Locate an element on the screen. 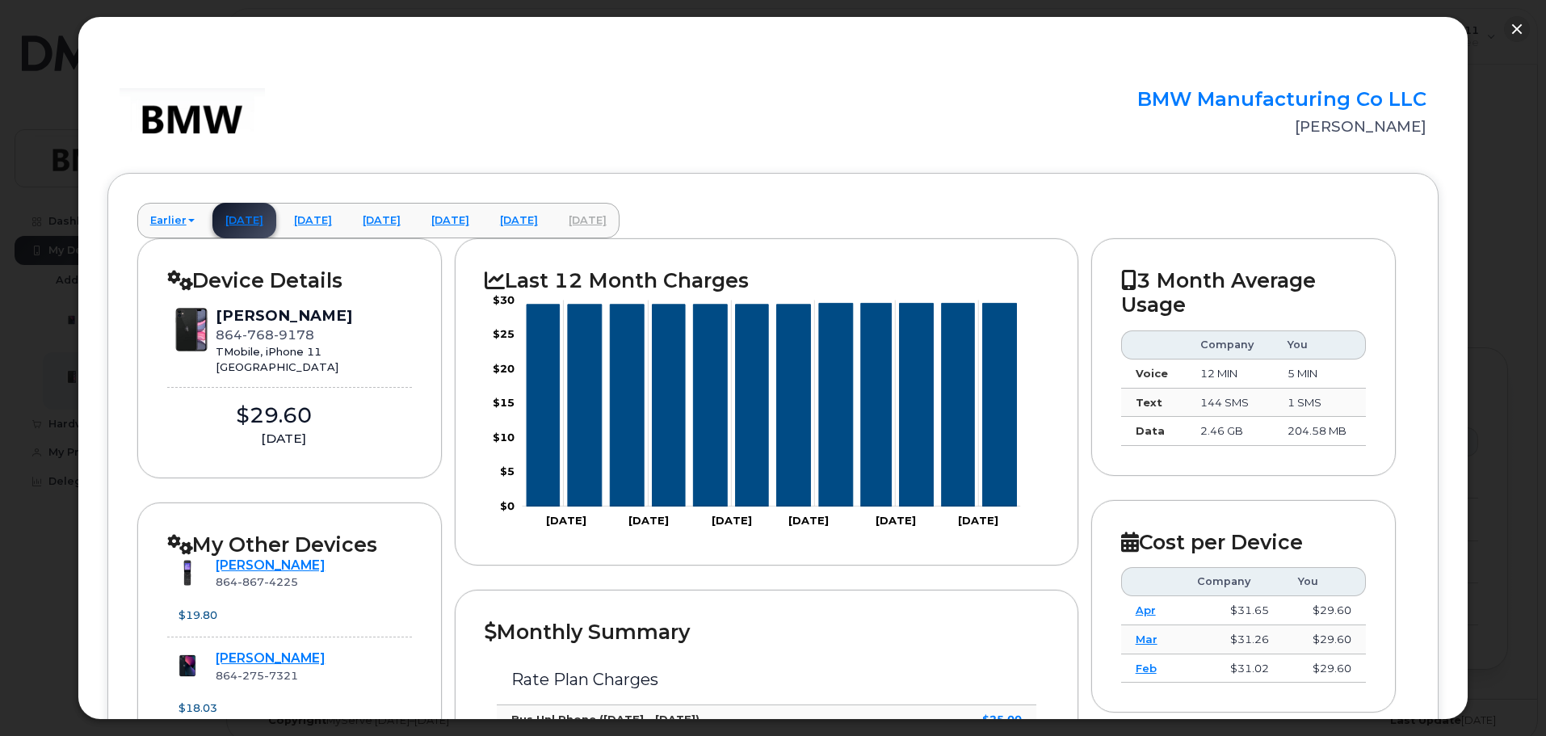  div: $29.60 is located at coordinates (274, 415).